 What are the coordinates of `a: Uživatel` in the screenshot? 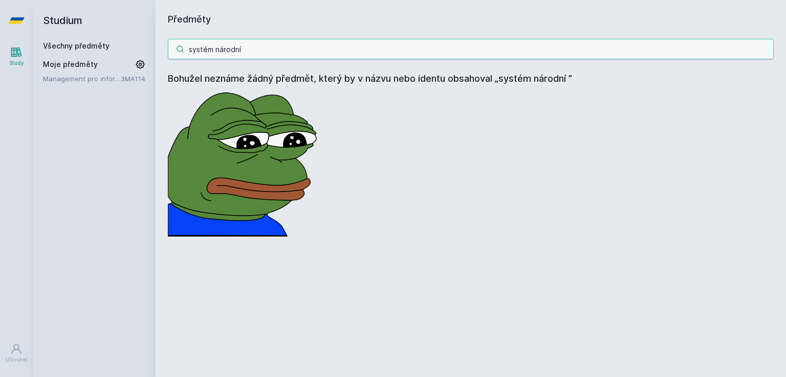 It's located at (16, 353).